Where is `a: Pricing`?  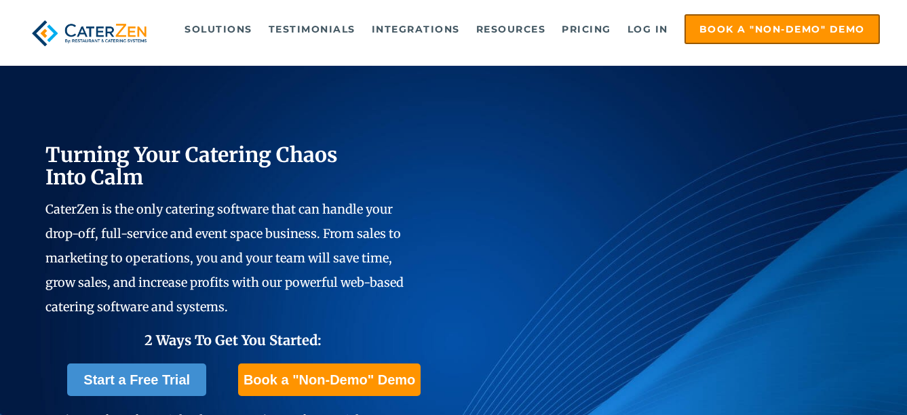 a: Pricing is located at coordinates (586, 29).